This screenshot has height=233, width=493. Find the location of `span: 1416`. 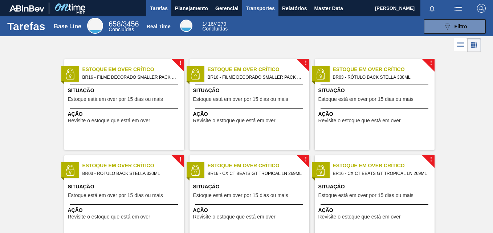

span: 1416 is located at coordinates (207, 24).